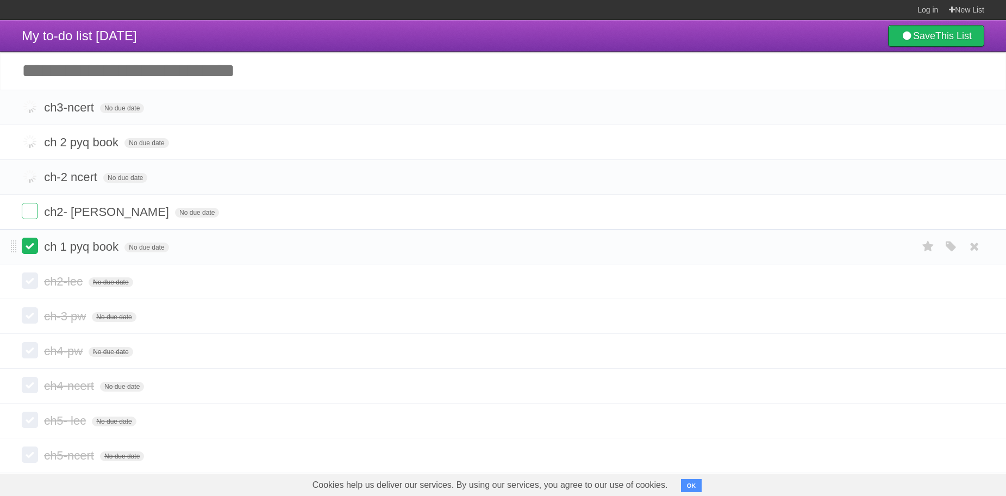 This screenshot has height=496, width=1006. I want to click on a: SaveThis List, so click(936, 36).